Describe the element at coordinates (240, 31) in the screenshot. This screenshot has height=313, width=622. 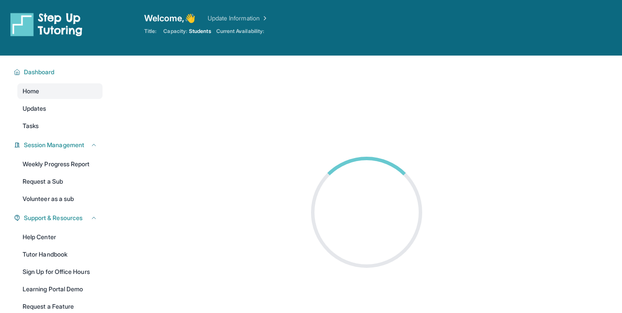
I see `span: Current Availability:` at that location.